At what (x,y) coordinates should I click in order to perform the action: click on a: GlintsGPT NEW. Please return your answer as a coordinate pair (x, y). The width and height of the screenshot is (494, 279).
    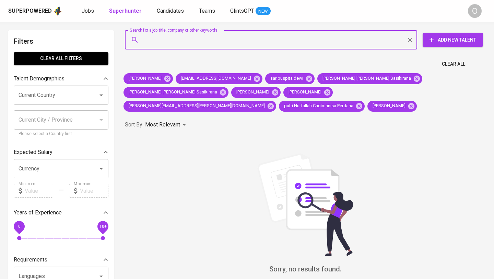
    Looking at the image, I should click on (250, 11).